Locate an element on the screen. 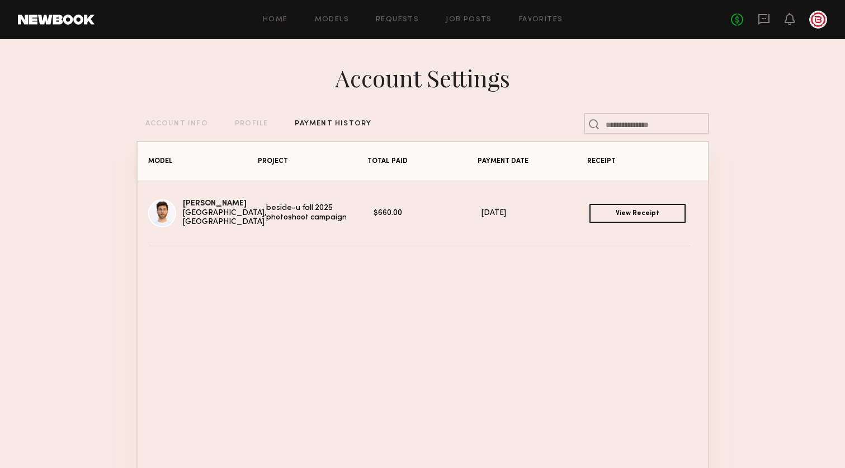 The height and width of the screenshot is (468, 845). a: Requests is located at coordinates (397, 20).